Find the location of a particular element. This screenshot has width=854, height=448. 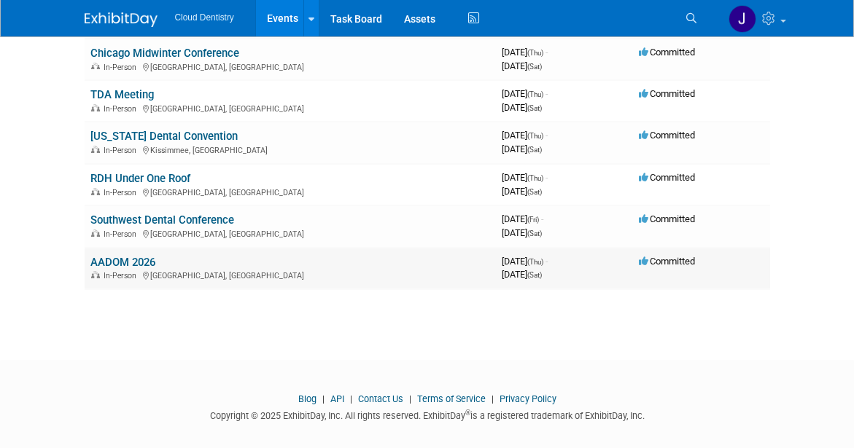

a: Privacy Policy is located at coordinates (528, 399).